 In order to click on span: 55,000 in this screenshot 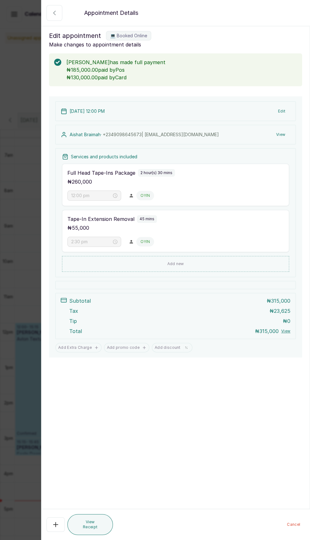, I will do `click(80, 228)`.